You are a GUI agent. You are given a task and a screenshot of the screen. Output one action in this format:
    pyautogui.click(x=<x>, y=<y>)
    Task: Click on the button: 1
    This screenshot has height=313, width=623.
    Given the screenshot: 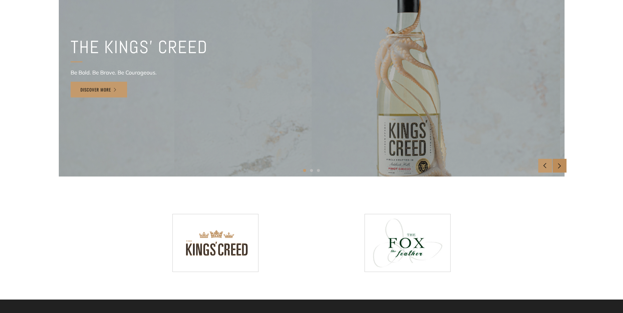 What is the action you would take?
    pyautogui.click(x=304, y=170)
    